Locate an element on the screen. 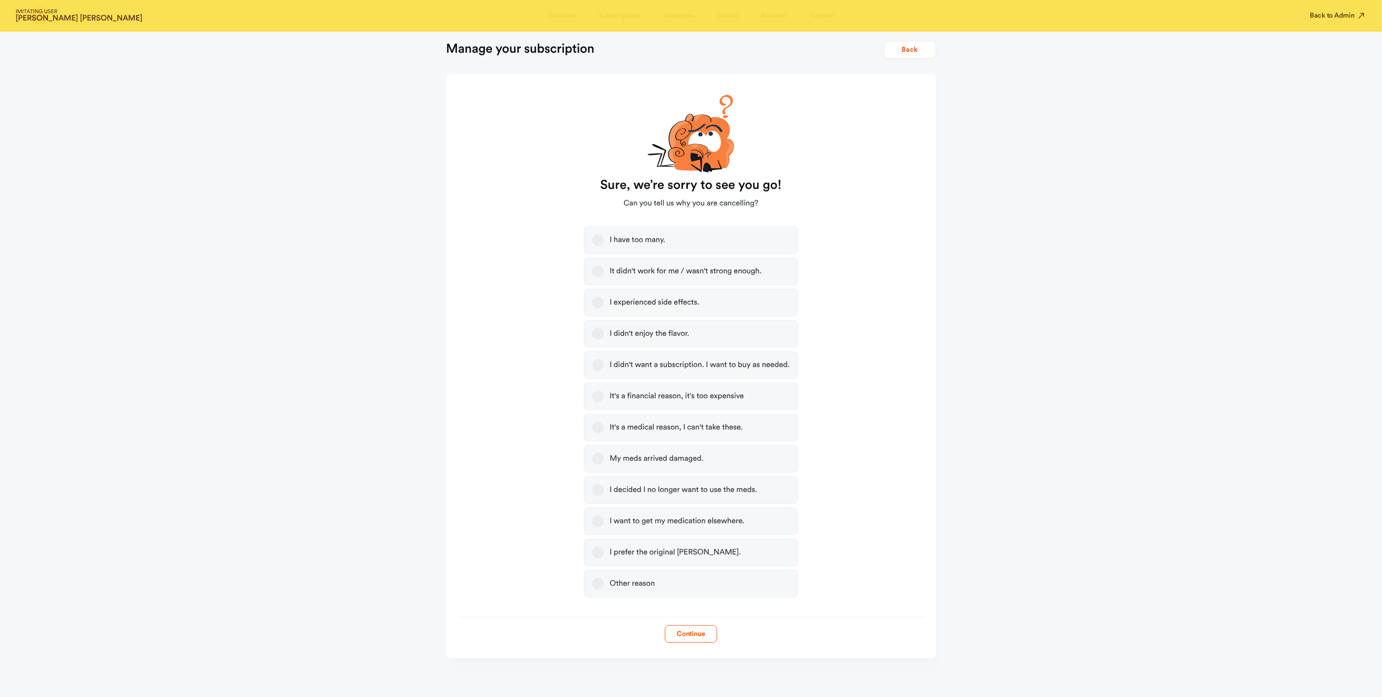  div: I didn't enjoy the flavor. is located at coordinates (649, 334).